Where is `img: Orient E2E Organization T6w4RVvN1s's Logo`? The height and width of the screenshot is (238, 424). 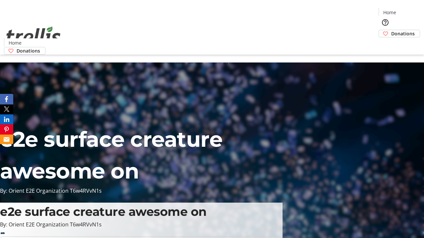
img: Orient E2E Organization T6w4RVvN1s's Logo is located at coordinates (33, 36).